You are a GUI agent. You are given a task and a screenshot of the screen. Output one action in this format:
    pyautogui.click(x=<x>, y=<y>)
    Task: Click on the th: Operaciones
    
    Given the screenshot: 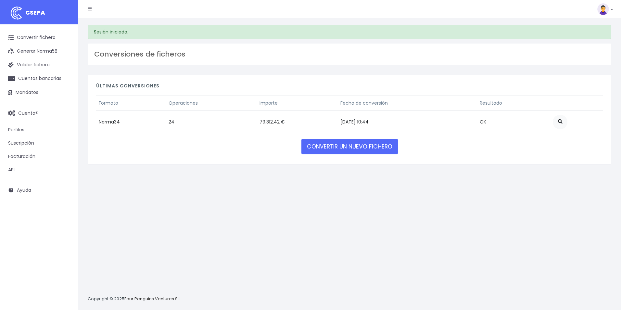 What is the action you would take?
    pyautogui.click(x=211, y=103)
    